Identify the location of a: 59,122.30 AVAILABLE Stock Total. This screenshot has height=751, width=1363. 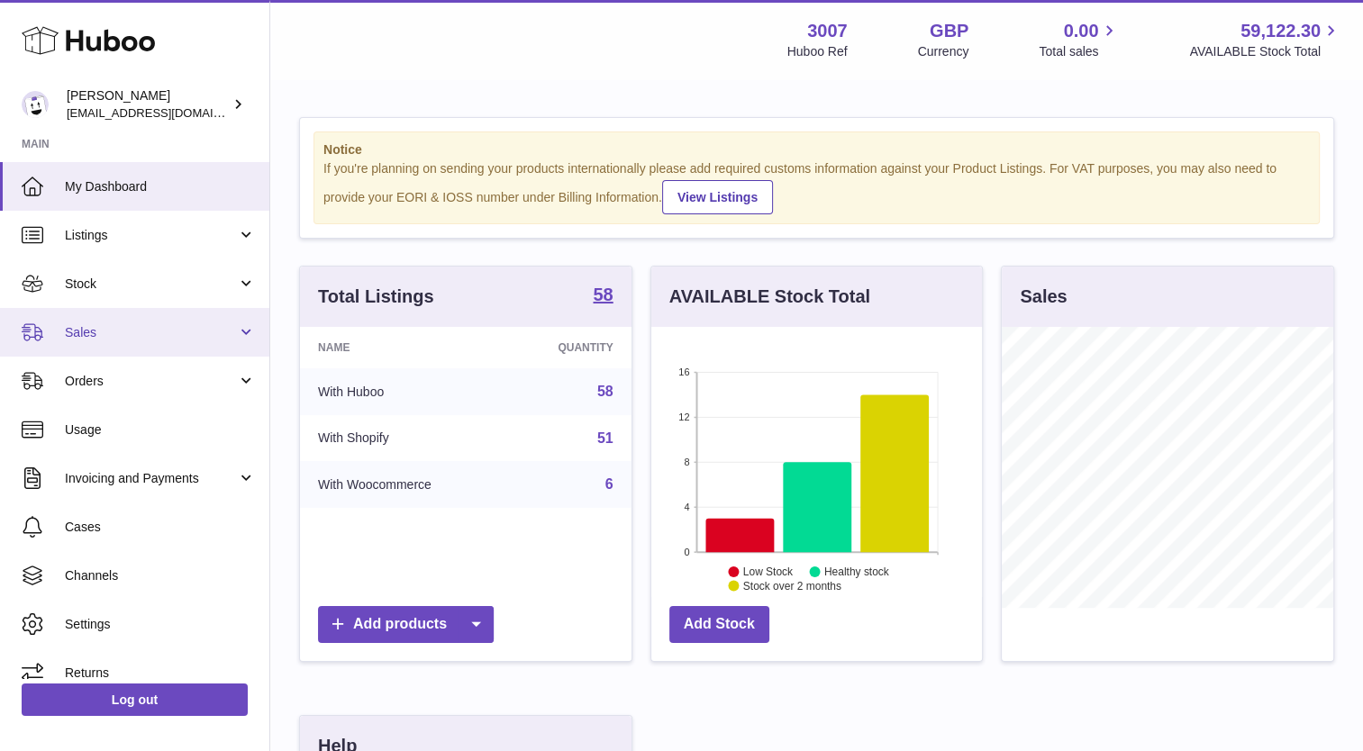
(1264, 40).